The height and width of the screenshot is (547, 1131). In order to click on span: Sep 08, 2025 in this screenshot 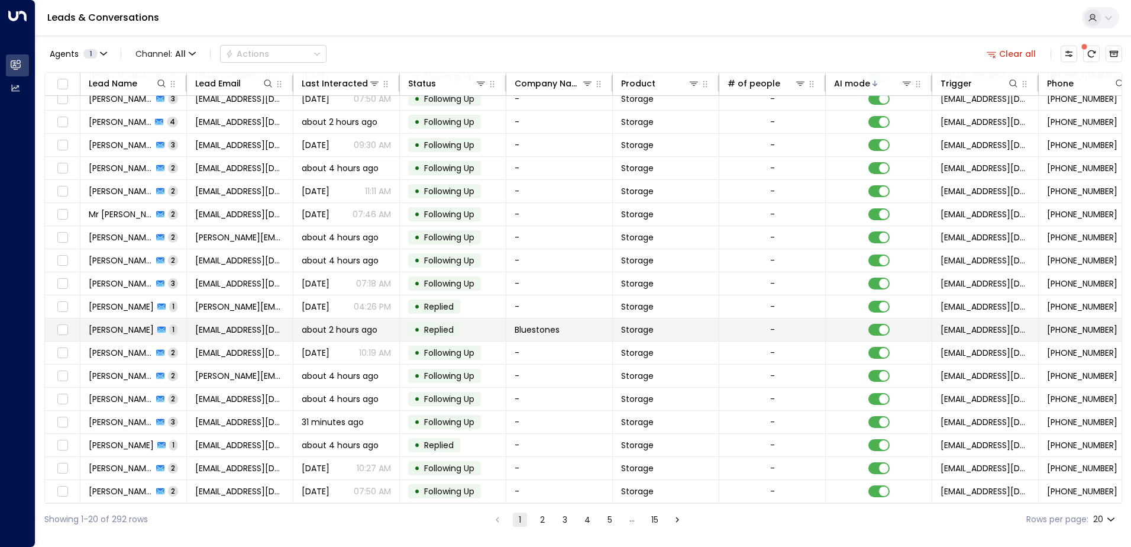, I will do `click(315, 145)`.